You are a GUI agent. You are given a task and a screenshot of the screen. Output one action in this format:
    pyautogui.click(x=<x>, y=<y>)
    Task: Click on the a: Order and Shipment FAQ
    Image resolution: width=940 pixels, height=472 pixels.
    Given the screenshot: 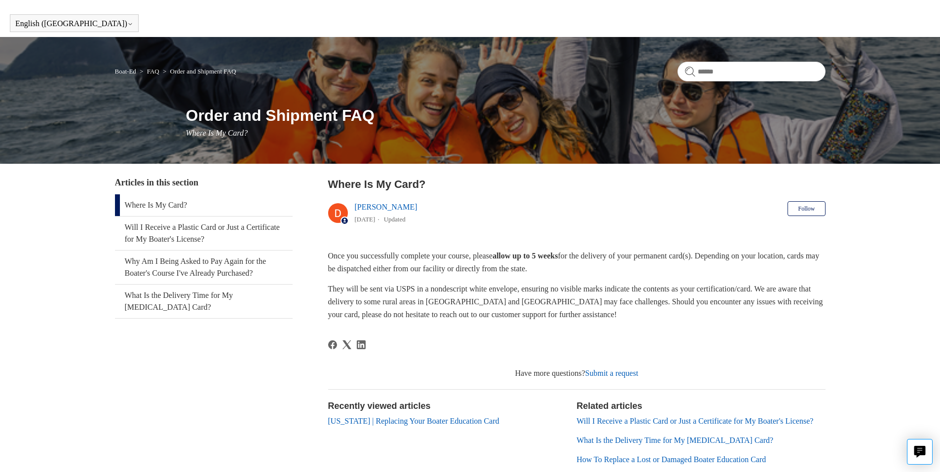 What is the action you would take?
    pyautogui.click(x=203, y=71)
    